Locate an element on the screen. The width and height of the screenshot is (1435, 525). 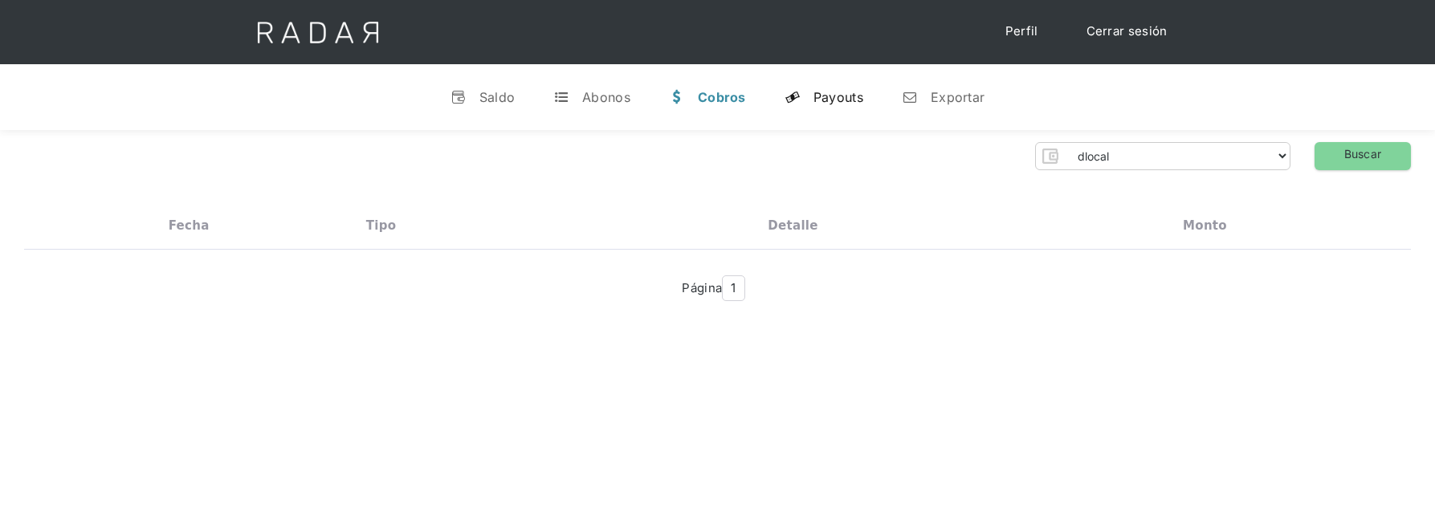
div: v is located at coordinates (458, 97).